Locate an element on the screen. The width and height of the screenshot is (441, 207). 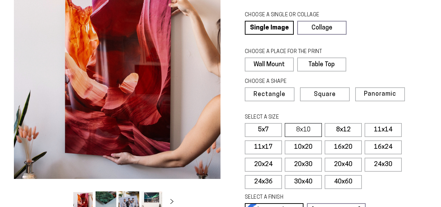
label: 5x7 is located at coordinates (263, 130).